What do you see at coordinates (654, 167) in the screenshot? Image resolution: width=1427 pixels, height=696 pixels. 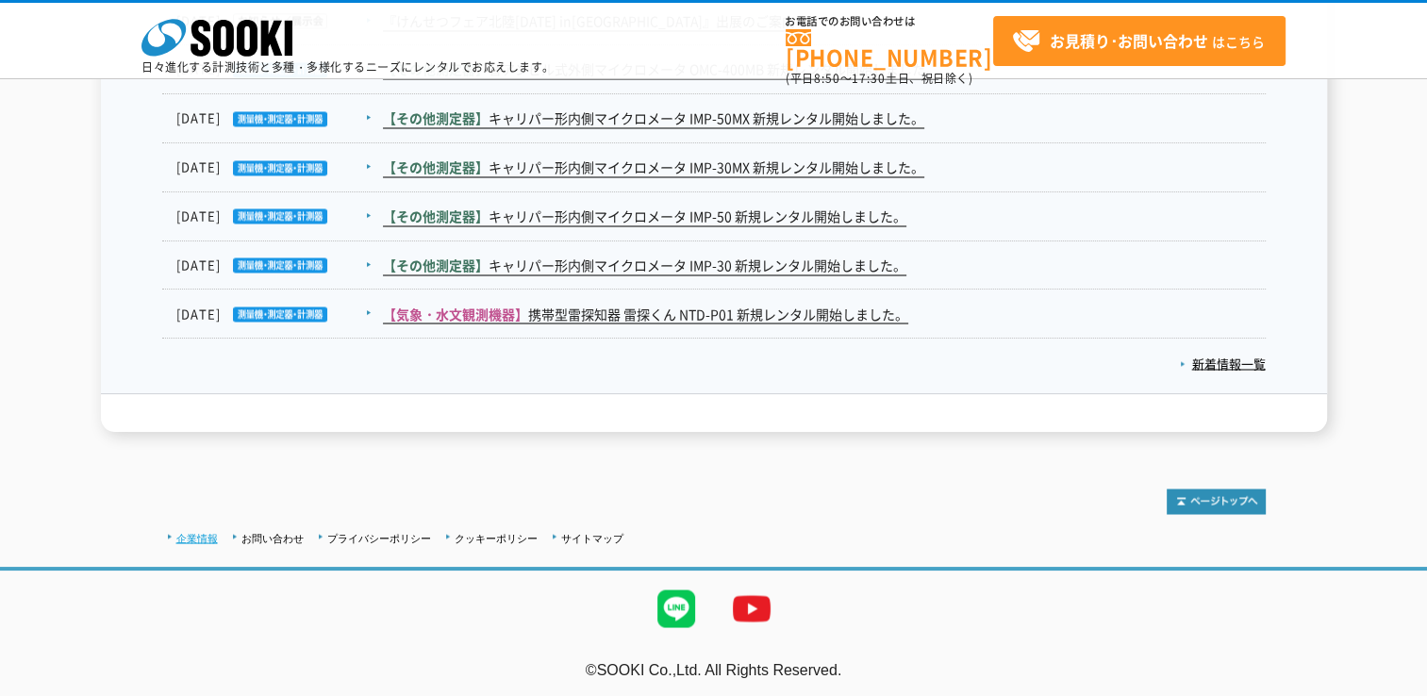 I see `a: 【その他測定器】キャリパー形内側マイクロメータ IMP-30MX 新規レンタル開始しました。` at bounding box center [654, 167].